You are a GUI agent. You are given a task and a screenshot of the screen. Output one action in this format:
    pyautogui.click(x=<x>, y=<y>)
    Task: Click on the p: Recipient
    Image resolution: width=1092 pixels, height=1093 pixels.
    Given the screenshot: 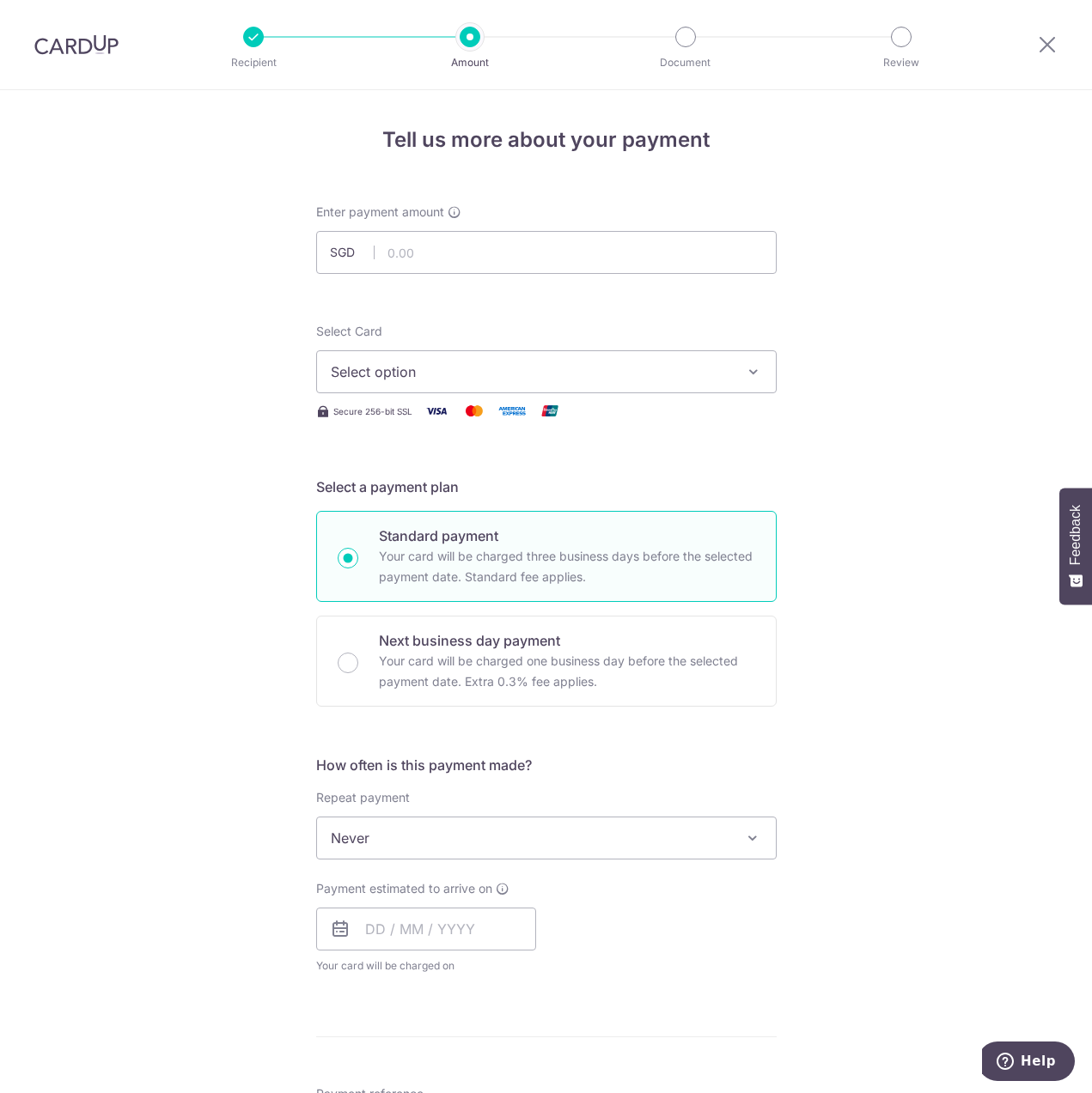 What is the action you would take?
    pyautogui.click(x=254, y=62)
    